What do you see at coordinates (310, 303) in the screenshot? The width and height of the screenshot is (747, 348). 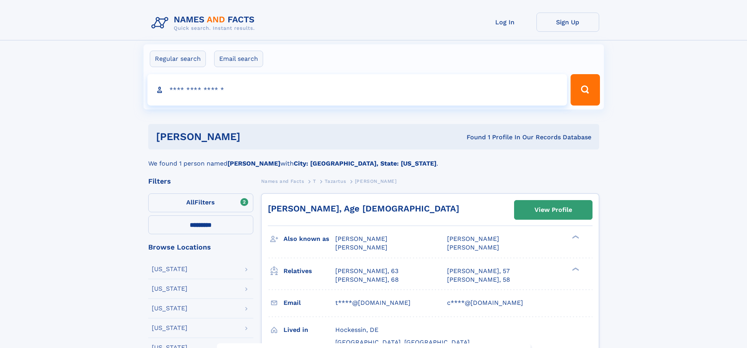 I see `h3: Email` at bounding box center [310, 303].